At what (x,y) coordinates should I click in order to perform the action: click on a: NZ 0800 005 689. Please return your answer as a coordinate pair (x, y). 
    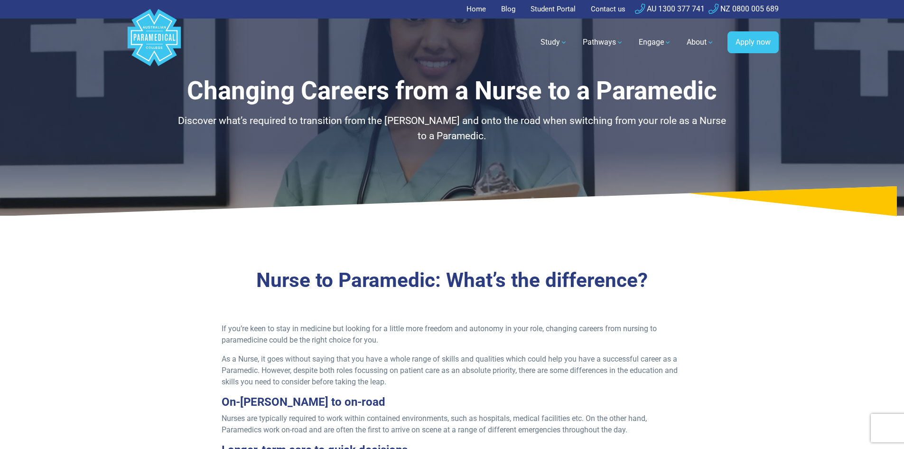
    Looking at the image, I should click on (744, 9).